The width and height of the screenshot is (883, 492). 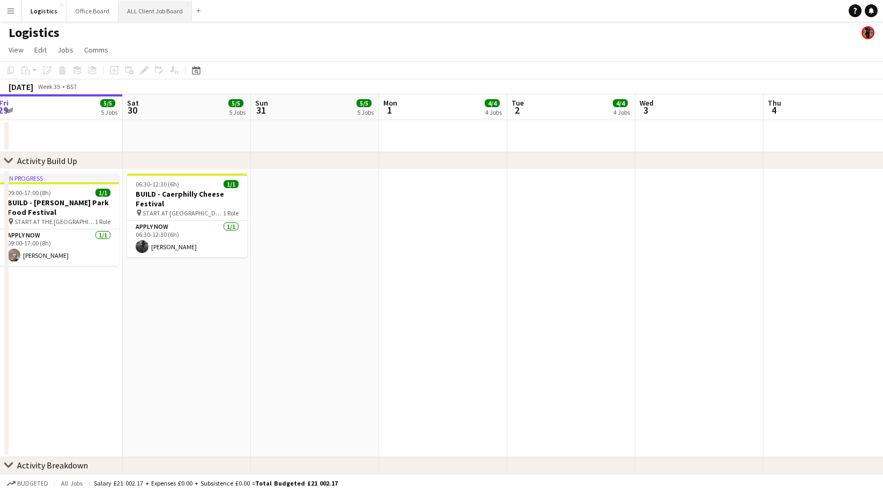 I want to click on div: Activity Build Up, so click(x=47, y=161).